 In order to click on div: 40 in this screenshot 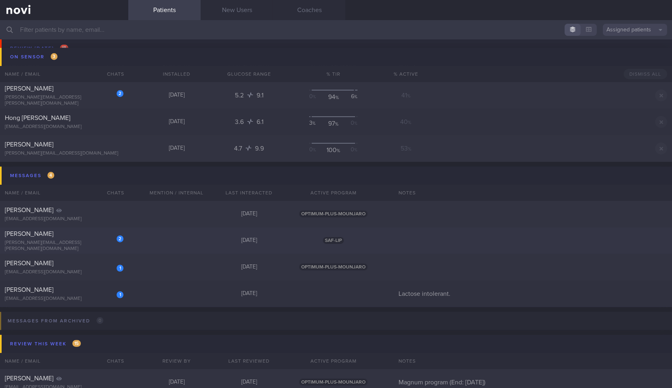, I will do `click(406, 122)`.